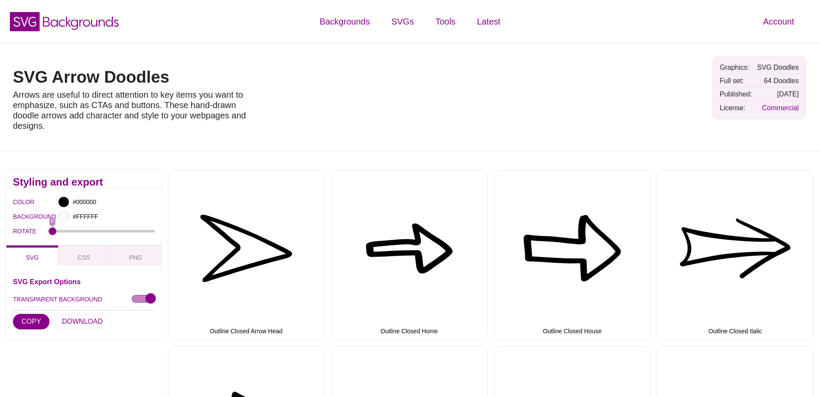 The image size is (820, 397). Describe the element at coordinates (57, 299) in the screenshot. I see `label: TRANSPARENT BACKGROUND` at that location.